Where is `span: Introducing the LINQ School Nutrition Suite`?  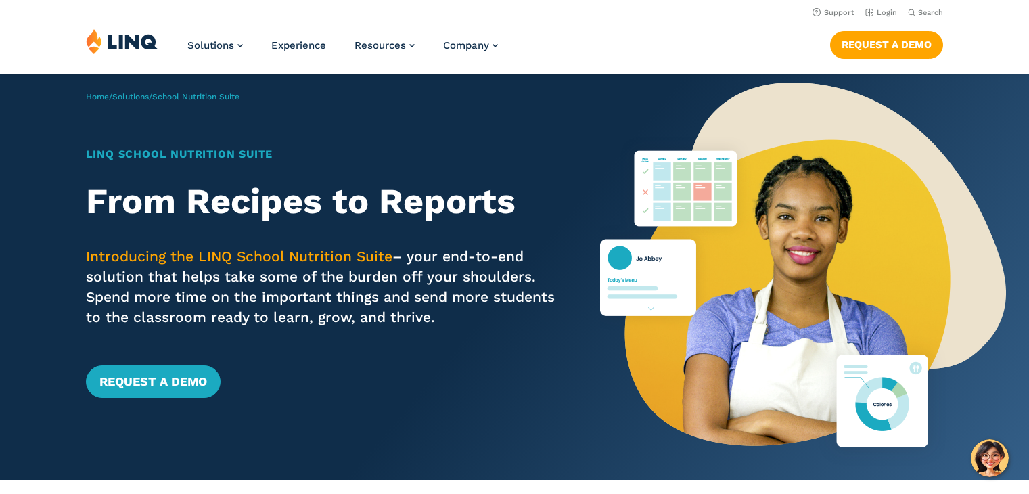 span: Introducing the LINQ School Nutrition Suite is located at coordinates (239, 256).